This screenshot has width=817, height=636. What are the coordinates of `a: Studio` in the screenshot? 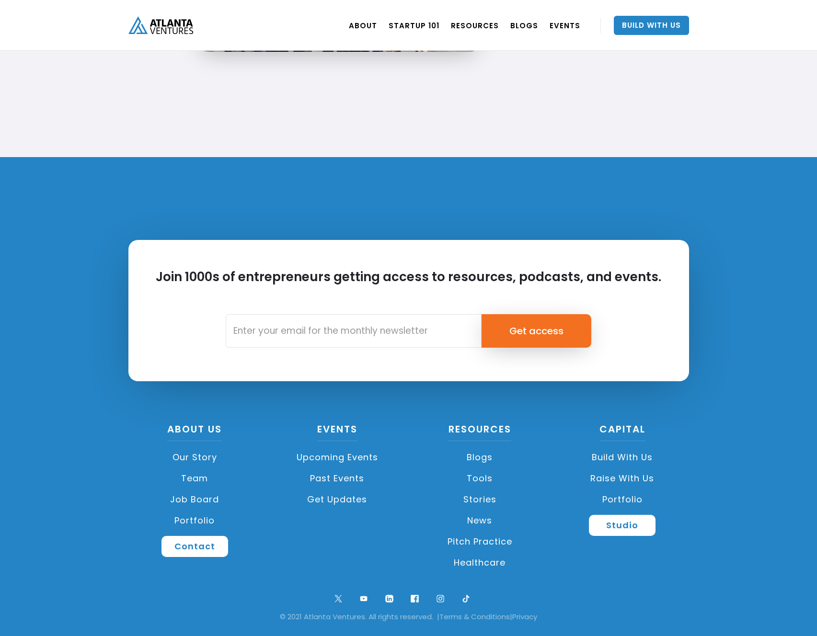 It's located at (622, 526).